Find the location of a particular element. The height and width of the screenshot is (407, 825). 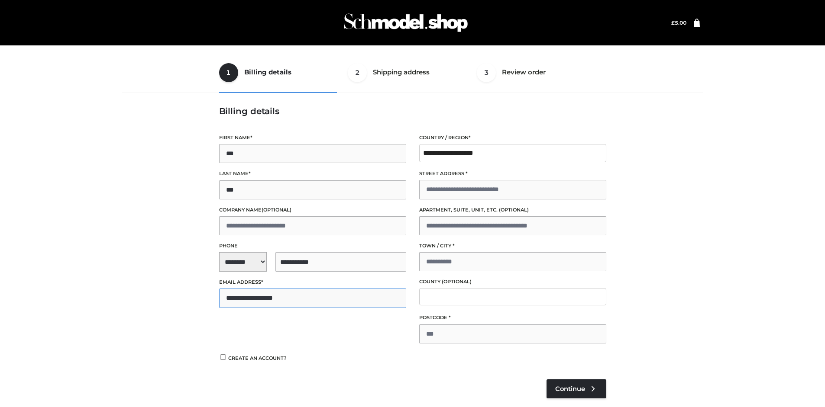

bdi: 5.00 is located at coordinates (679, 23).